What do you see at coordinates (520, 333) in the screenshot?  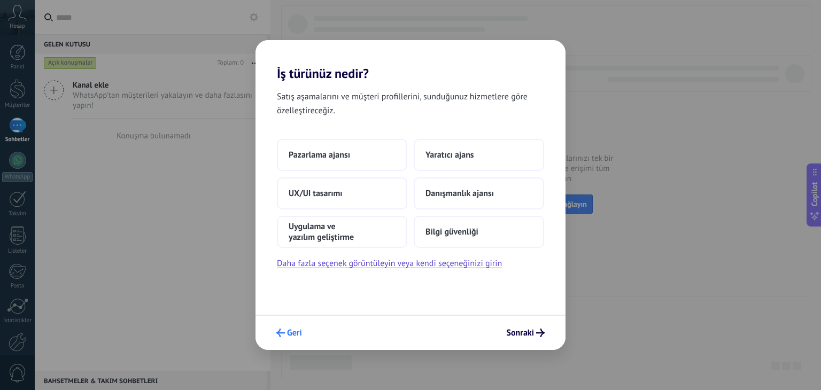 I see `span: Sonraki` at bounding box center [520, 333].